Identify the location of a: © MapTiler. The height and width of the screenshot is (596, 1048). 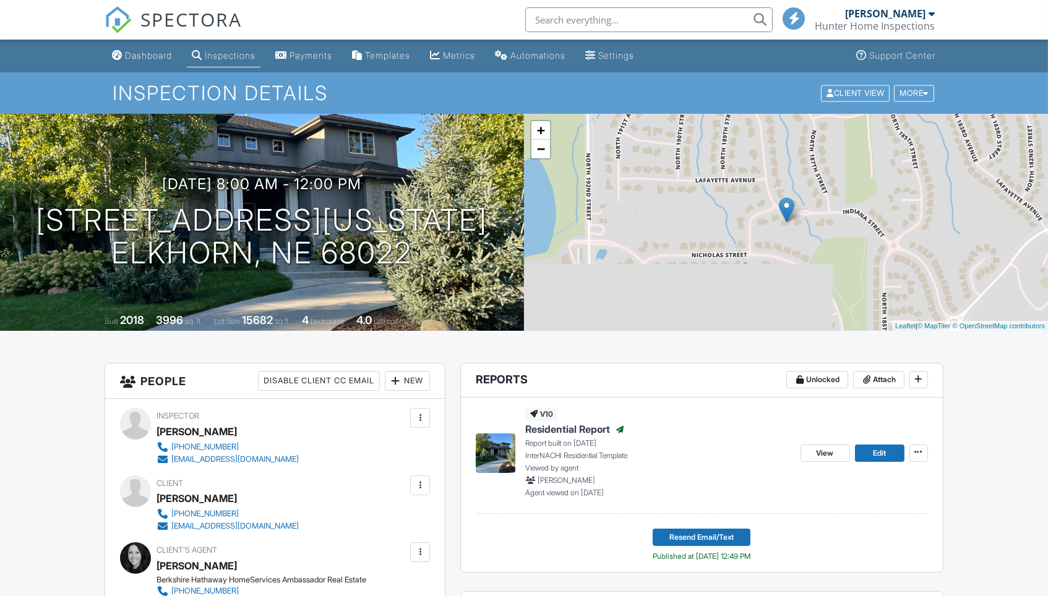
(934, 326).